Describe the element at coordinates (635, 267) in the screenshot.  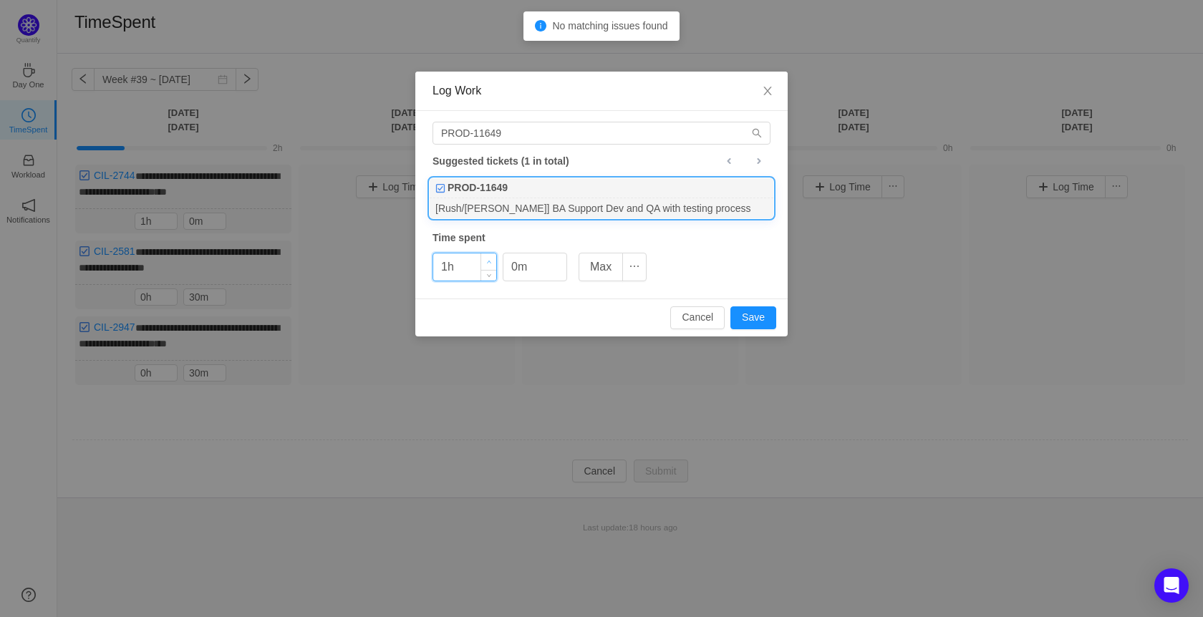
I see `button: icon: ellipsis` at that location.